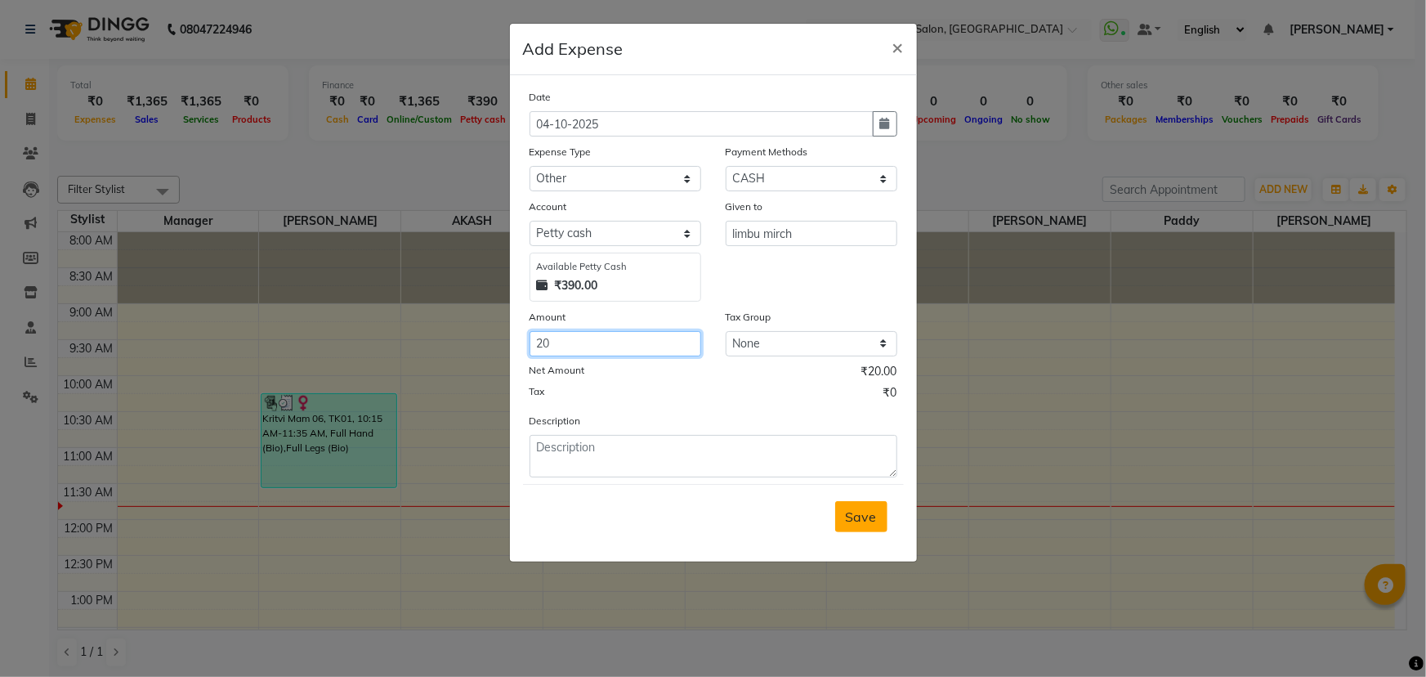 The width and height of the screenshot is (1426, 677). I want to click on label: Payment Methods, so click(767, 152).